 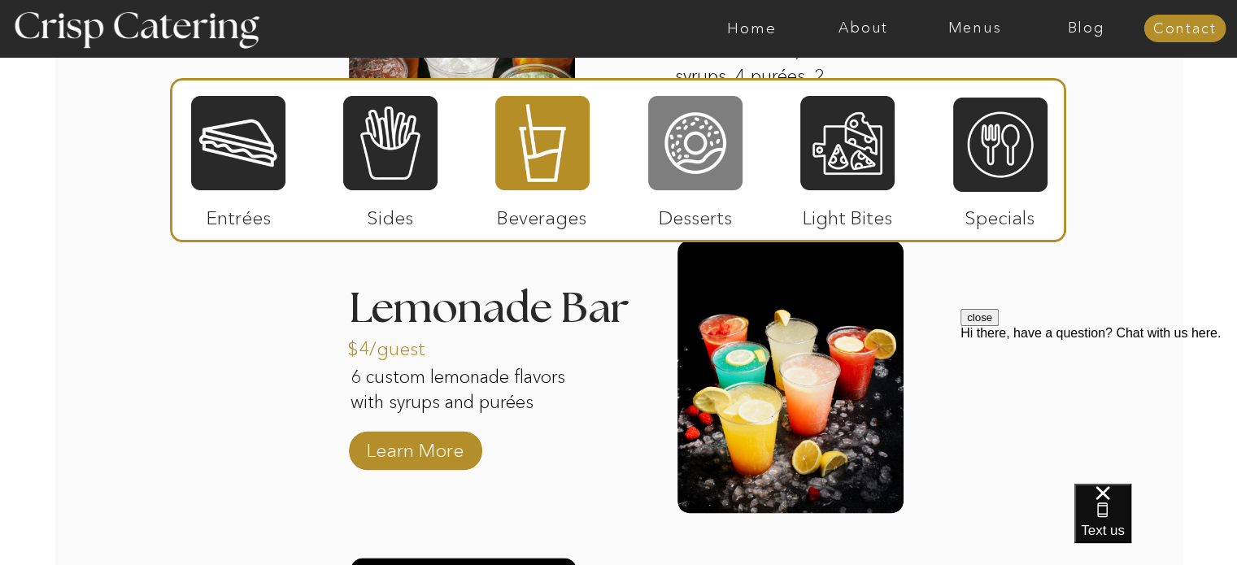 What do you see at coordinates (390, 214) in the screenshot?
I see `p: Sides` at bounding box center [390, 214].